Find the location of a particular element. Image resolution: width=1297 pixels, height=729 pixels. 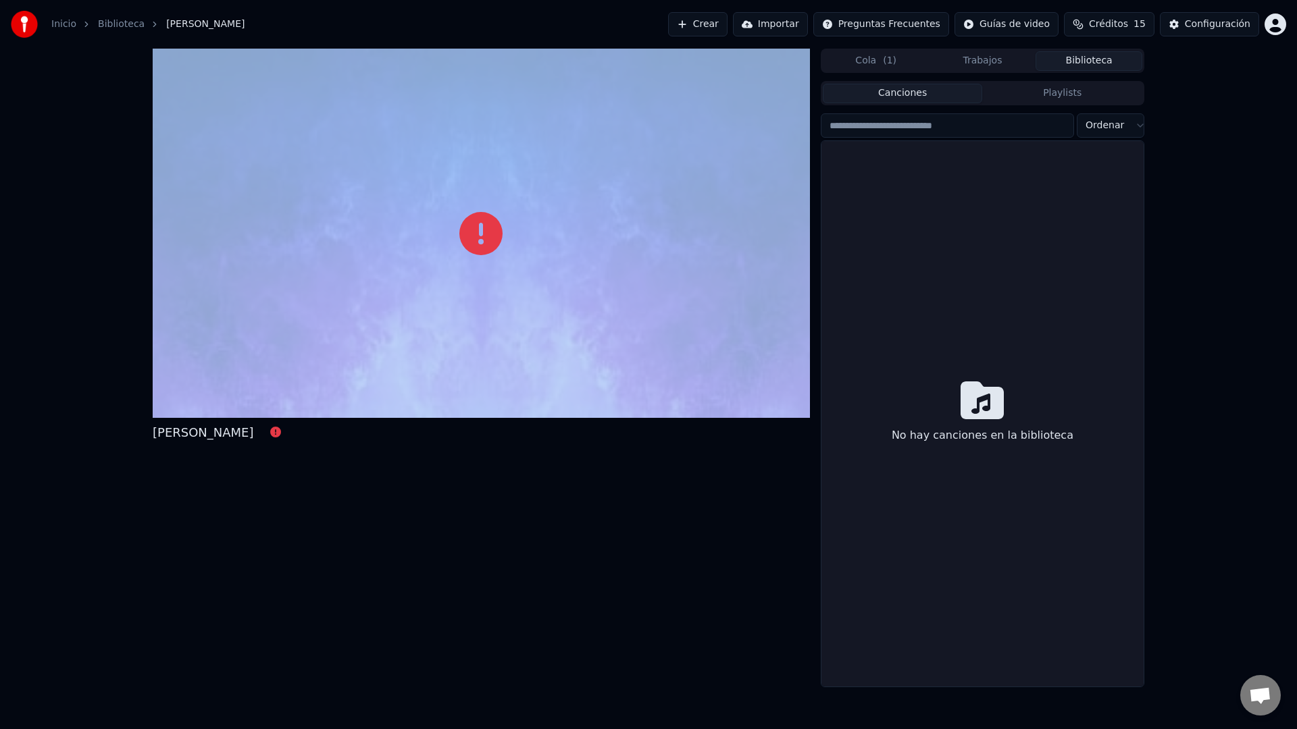

button: Trabajos is located at coordinates (983, 61).